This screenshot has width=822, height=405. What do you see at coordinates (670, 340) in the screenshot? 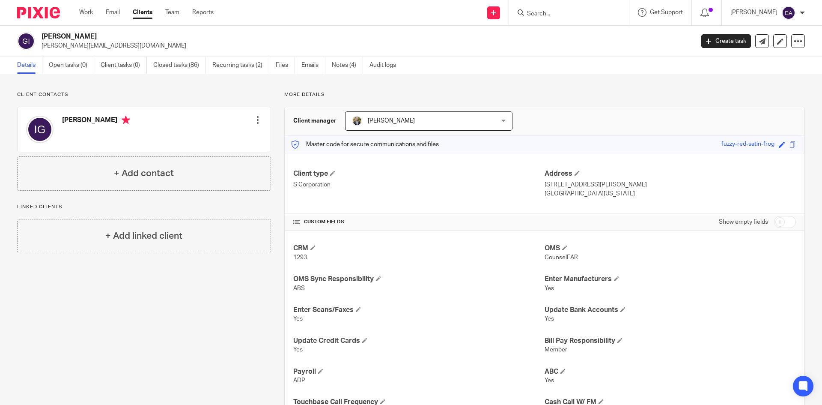
I see `h4: Bill Pay Responsibility` at bounding box center [670, 340].